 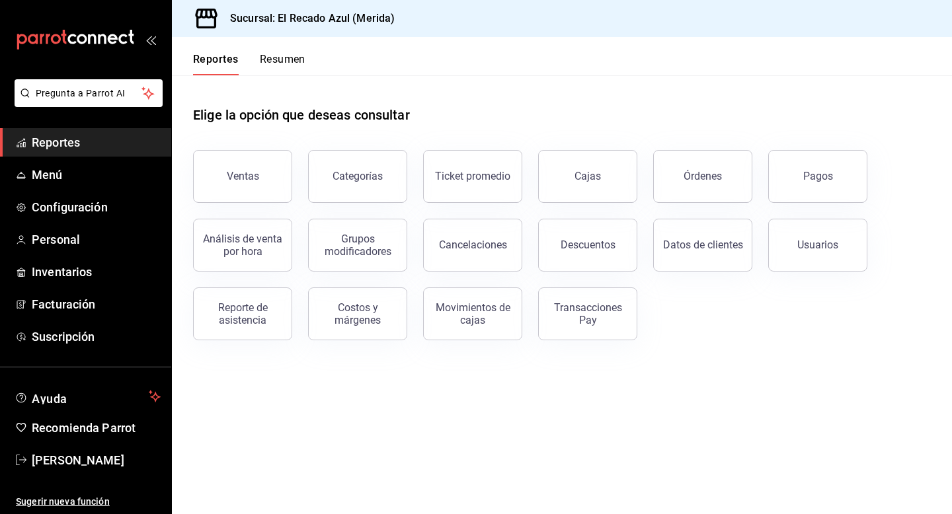 What do you see at coordinates (588, 245) in the screenshot?
I see `button: Descuentos` at bounding box center [588, 245].